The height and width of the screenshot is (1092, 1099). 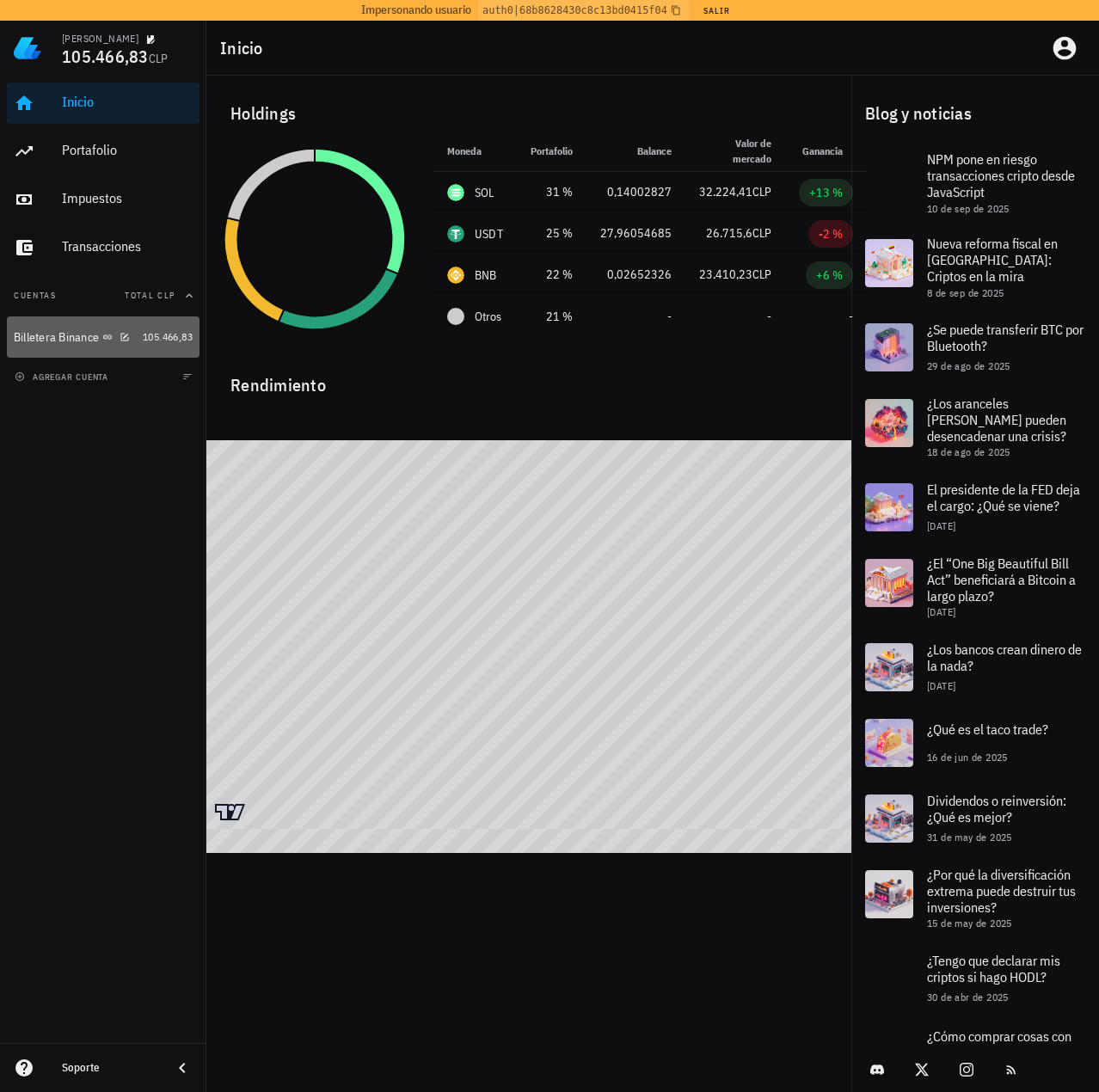 I want to click on span: ¿Tengo que declarar mis criptos si hago HODL?, so click(x=993, y=968).